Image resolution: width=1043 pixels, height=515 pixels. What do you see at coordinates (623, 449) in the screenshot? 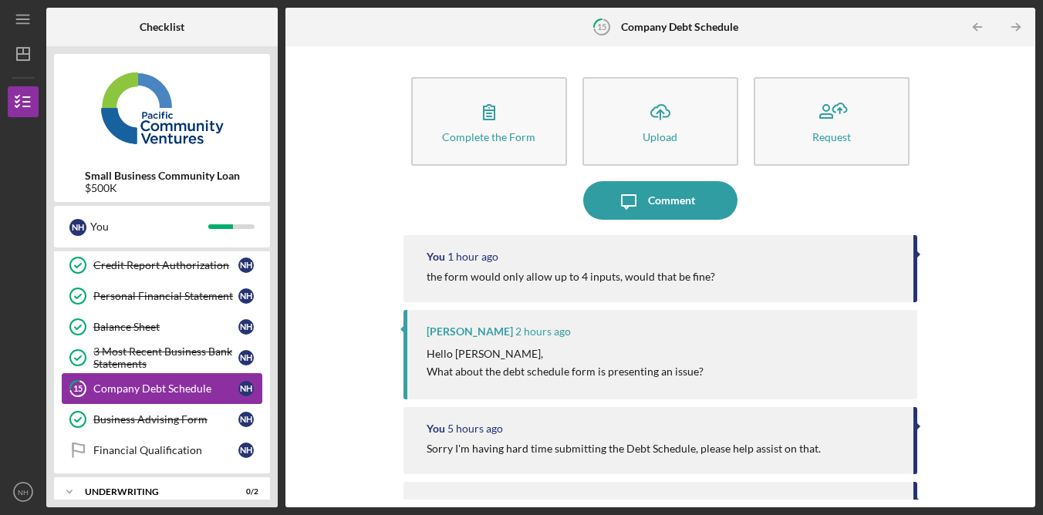
I see `div: Sorry I'm having hard time submitting the Debt Schedule, please help assist on that.` at bounding box center [623, 449].